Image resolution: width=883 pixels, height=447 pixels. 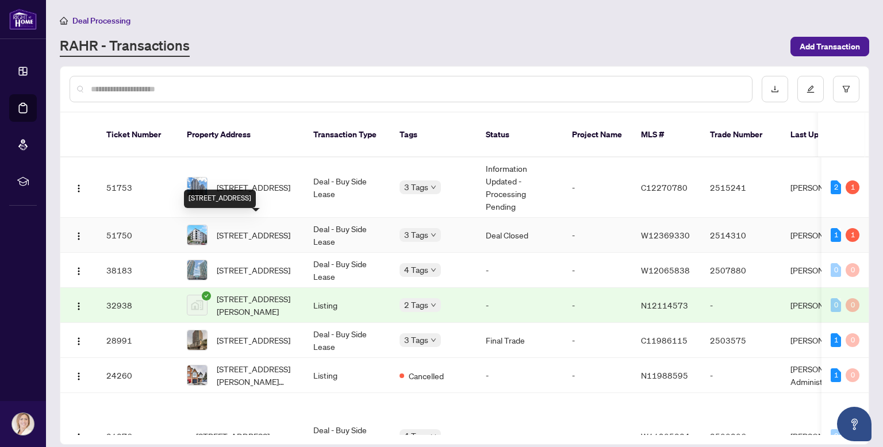 I want to click on span: 2 Tags, so click(x=416, y=305).